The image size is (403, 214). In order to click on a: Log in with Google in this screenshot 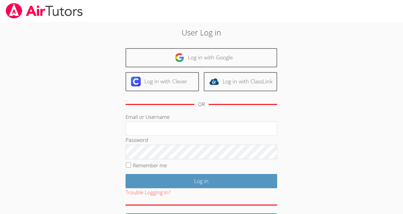, I will do `click(201, 58)`.